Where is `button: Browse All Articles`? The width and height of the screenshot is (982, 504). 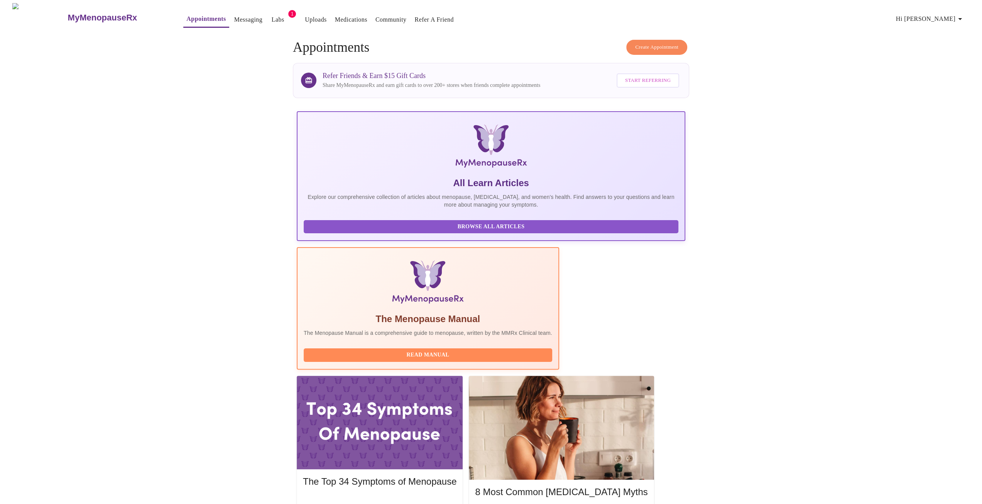
button: Browse All Articles is located at coordinates (491, 227).